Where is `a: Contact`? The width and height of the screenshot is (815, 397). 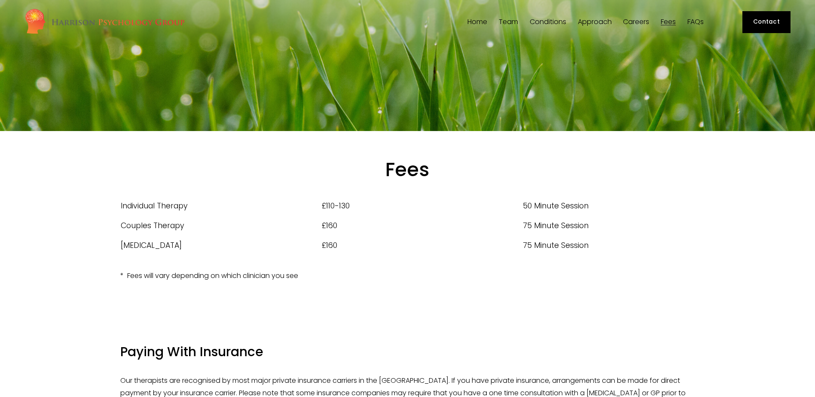 a: Contact is located at coordinates (767, 22).